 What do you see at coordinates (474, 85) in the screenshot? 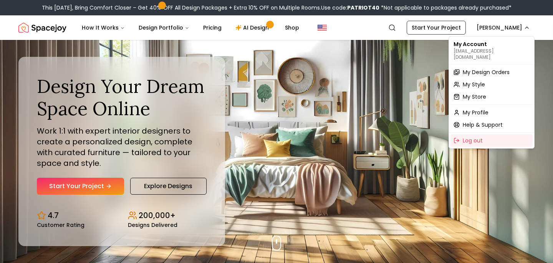
I see `span: My Style` at bounding box center [474, 85].